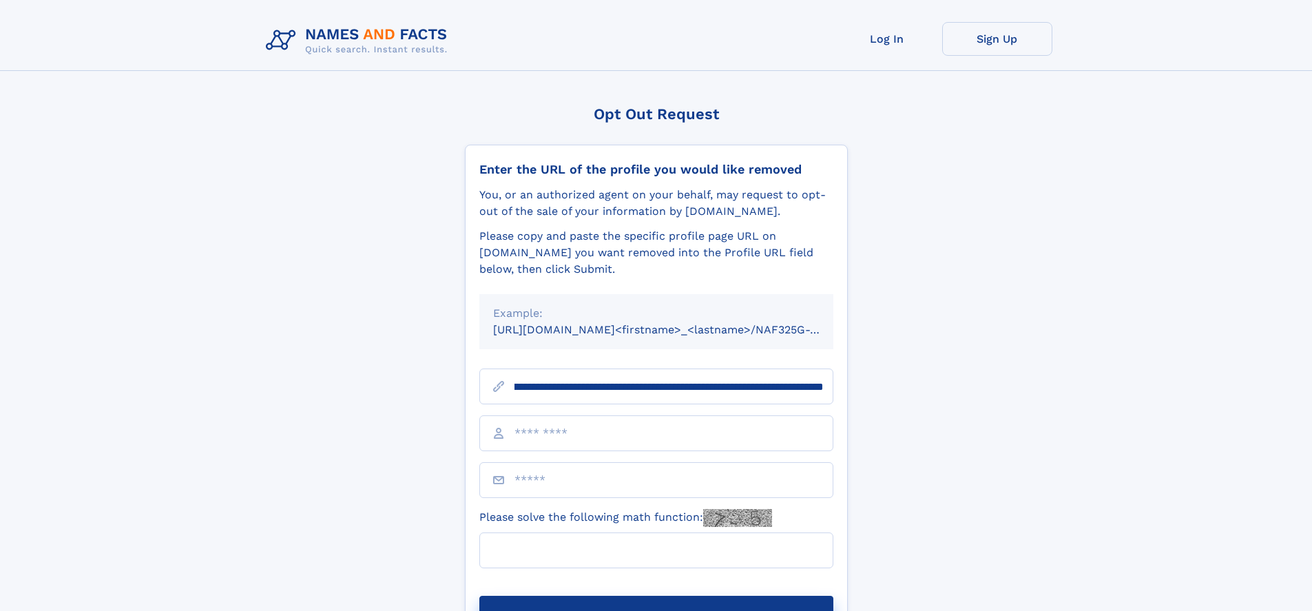  I want to click on a: Log In, so click(887, 39).